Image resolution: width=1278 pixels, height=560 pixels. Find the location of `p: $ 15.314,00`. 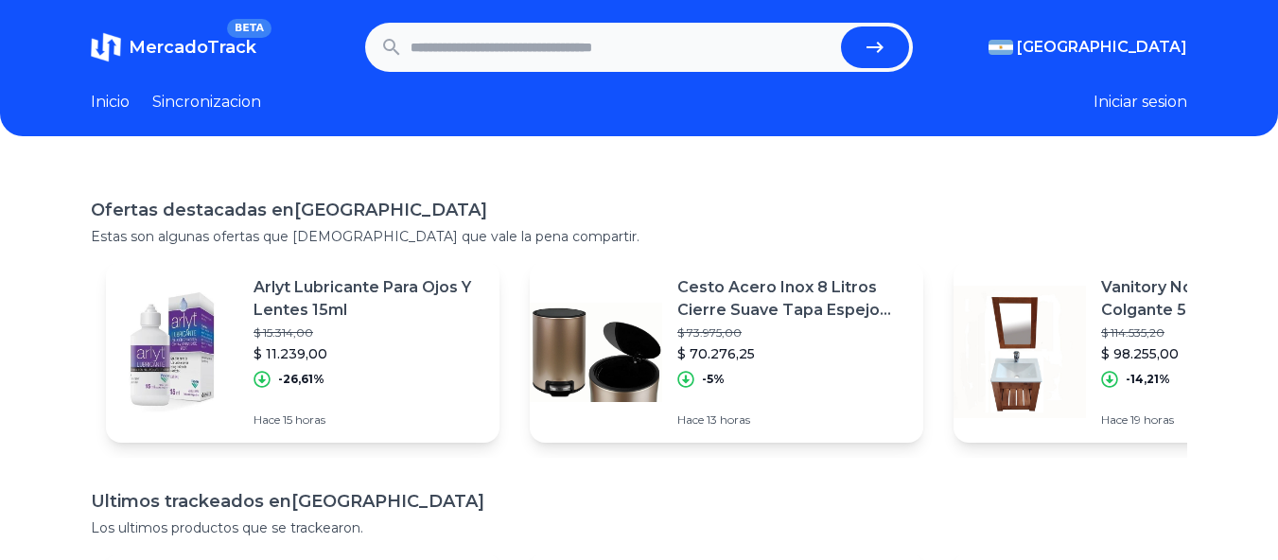

p: $ 15.314,00 is located at coordinates (369, 333).